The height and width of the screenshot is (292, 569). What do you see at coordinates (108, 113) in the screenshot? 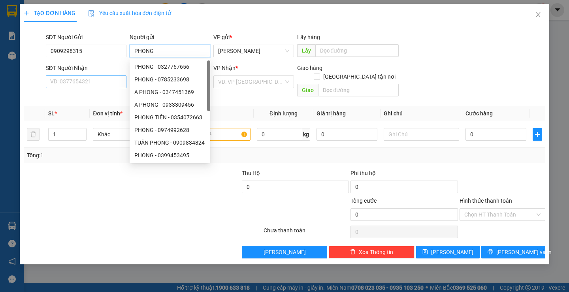
I see `span: Đơn vị tính` at bounding box center [108, 113].